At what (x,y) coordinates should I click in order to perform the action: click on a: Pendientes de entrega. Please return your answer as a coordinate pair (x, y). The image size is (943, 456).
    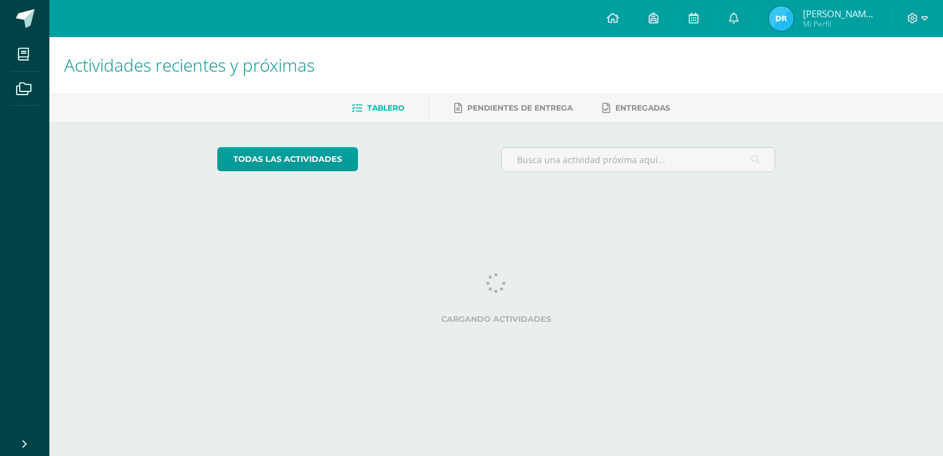
    Looking at the image, I should click on (514, 108).